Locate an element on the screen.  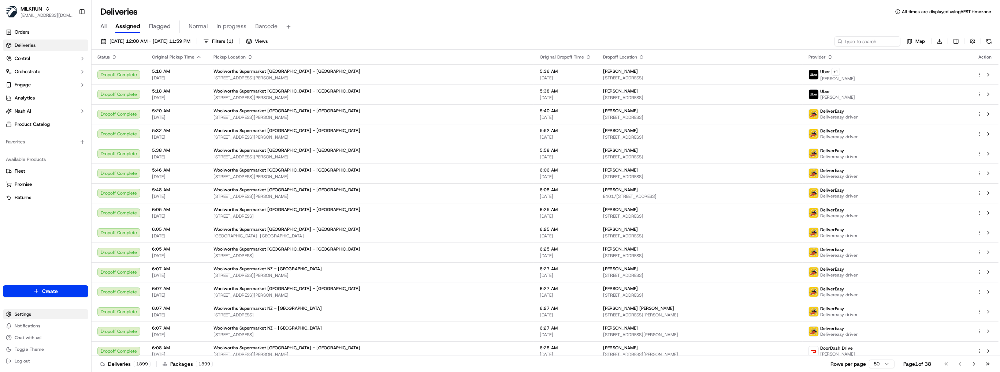
img: uber-new-logo.jpeg is located at coordinates (814, 94).